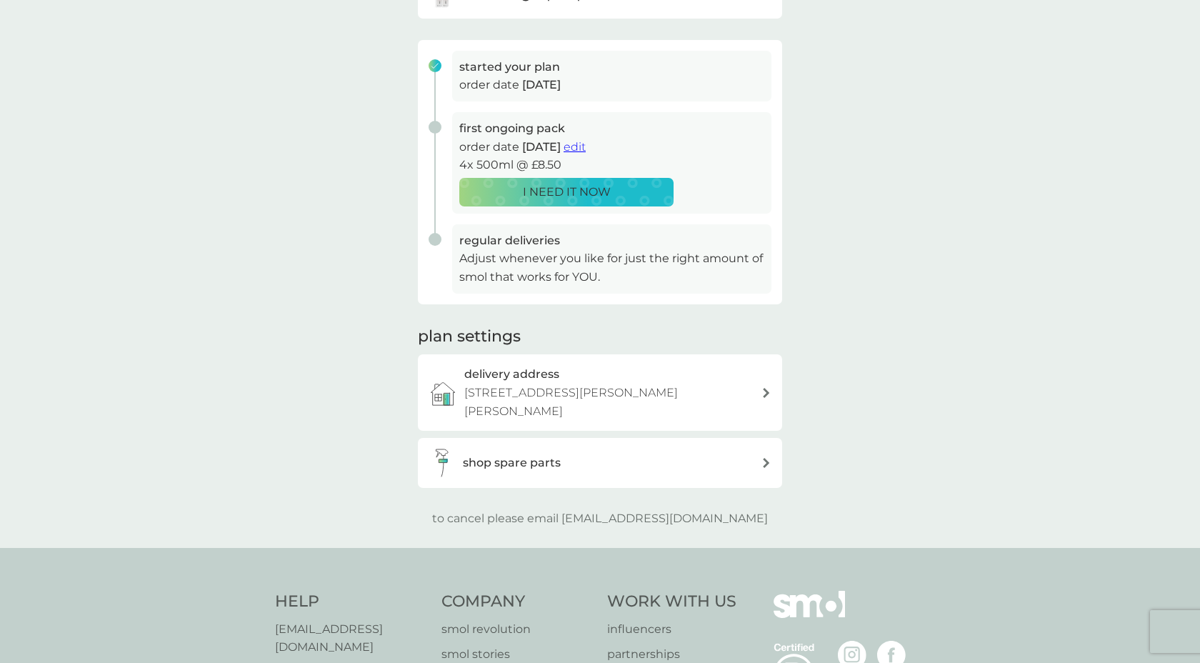  I want to click on button: edit, so click(574, 147).